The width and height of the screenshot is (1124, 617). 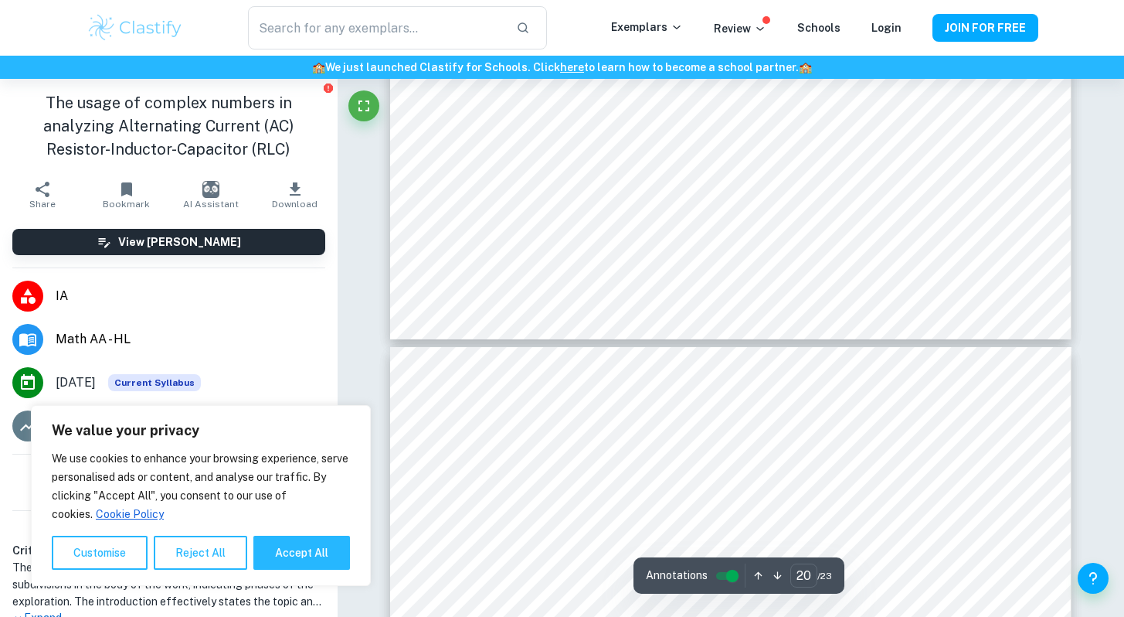 I want to click on div: We value your privacy, so click(x=201, y=495).